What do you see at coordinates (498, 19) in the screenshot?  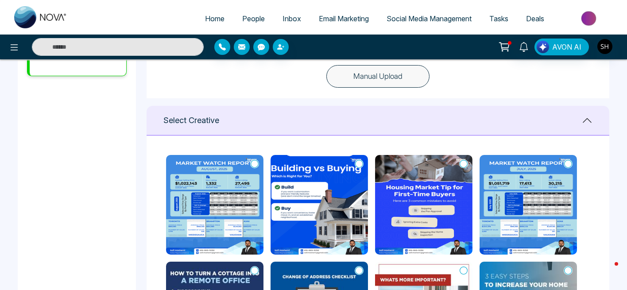 I see `a: Tasks` at bounding box center [498, 19].